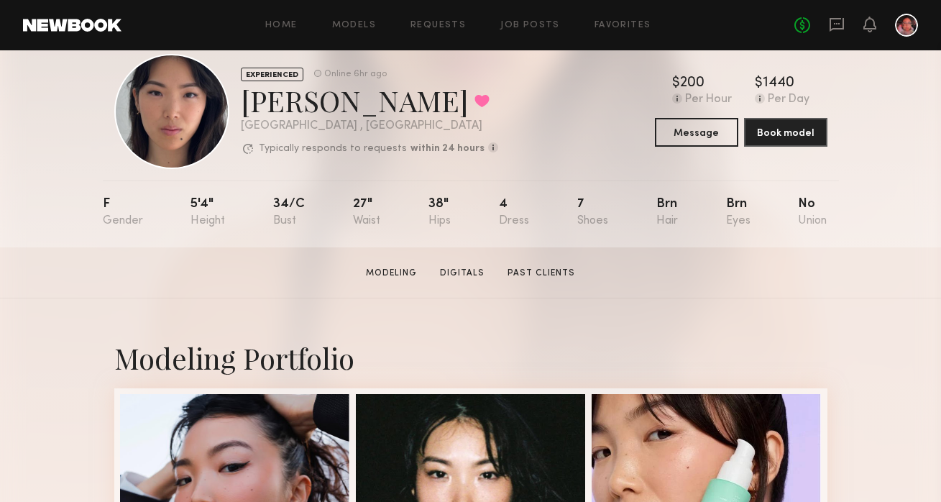 The image size is (941, 502). What do you see at coordinates (812, 212) in the screenshot?
I see `div: No` at bounding box center [812, 212].